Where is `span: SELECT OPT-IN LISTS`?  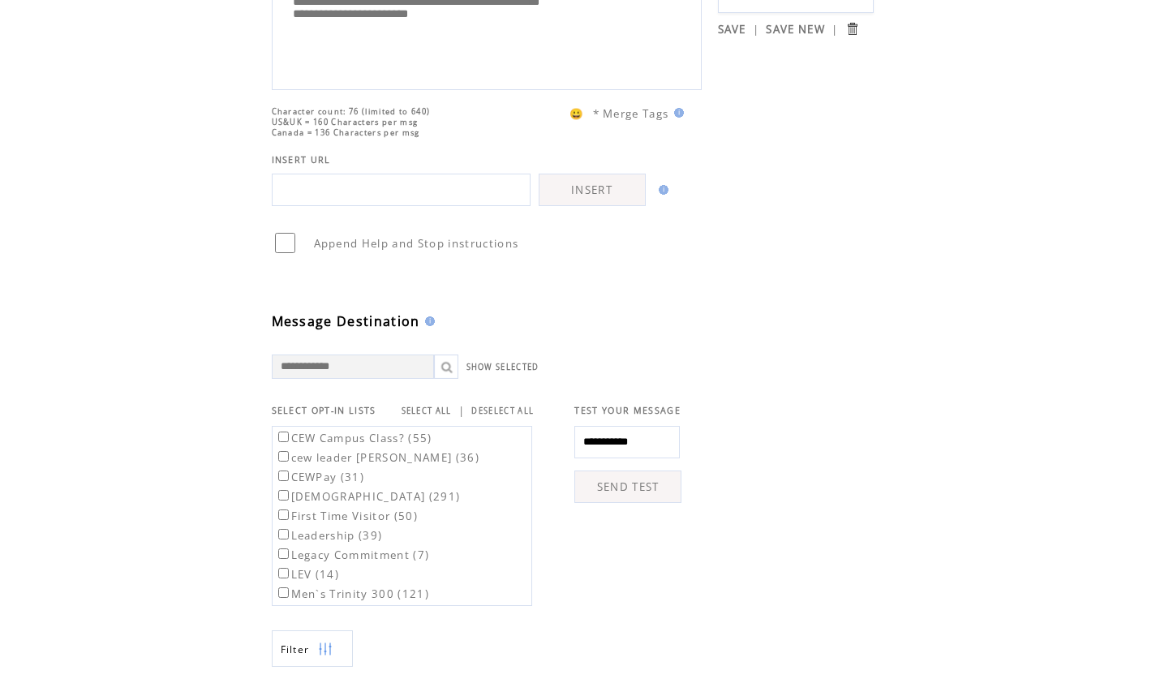 span: SELECT OPT-IN LISTS is located at coordinates (324, 410).